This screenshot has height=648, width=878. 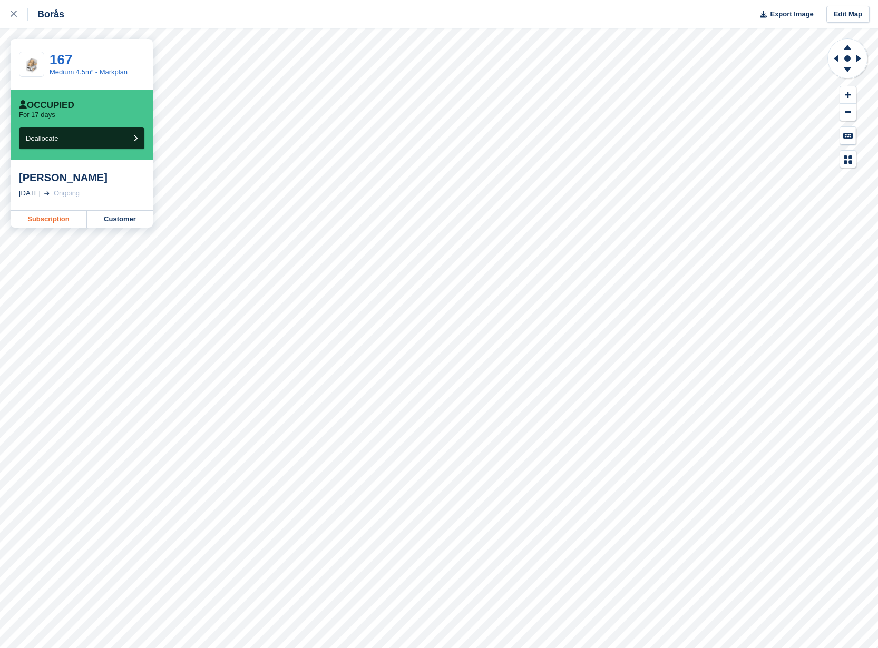 I want to click on a: Edit Map, so click(x=848, y=14).